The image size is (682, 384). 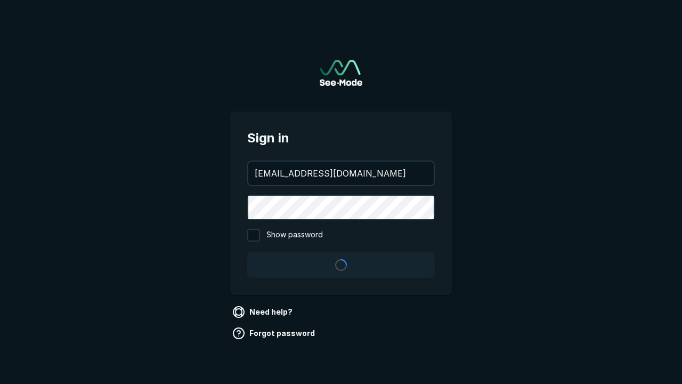 I want to click on a: Go to sign in, so click(x=341, y=73).